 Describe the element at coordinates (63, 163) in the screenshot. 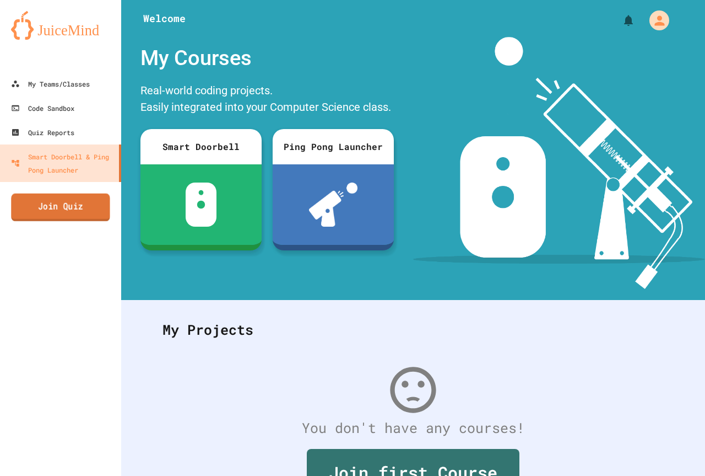

I see `div: Smart Doorbell & Ping Pong Launcher` at that location.